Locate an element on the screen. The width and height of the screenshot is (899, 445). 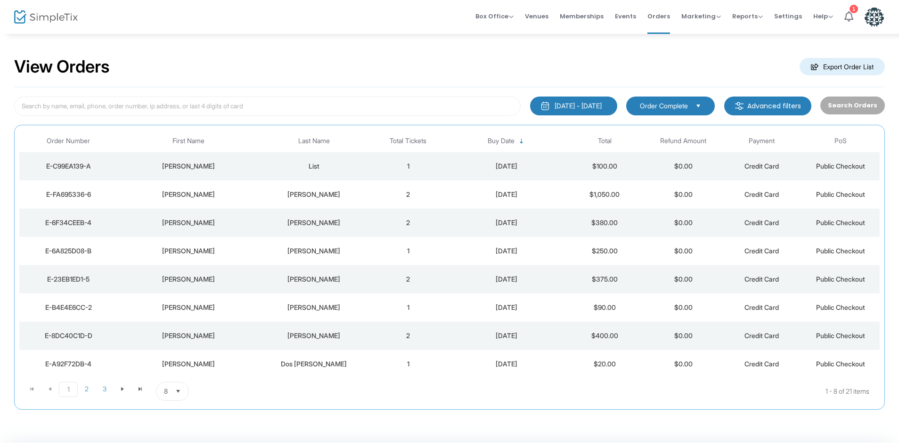
div: Ambrosi is located at coordinates (314, 336).